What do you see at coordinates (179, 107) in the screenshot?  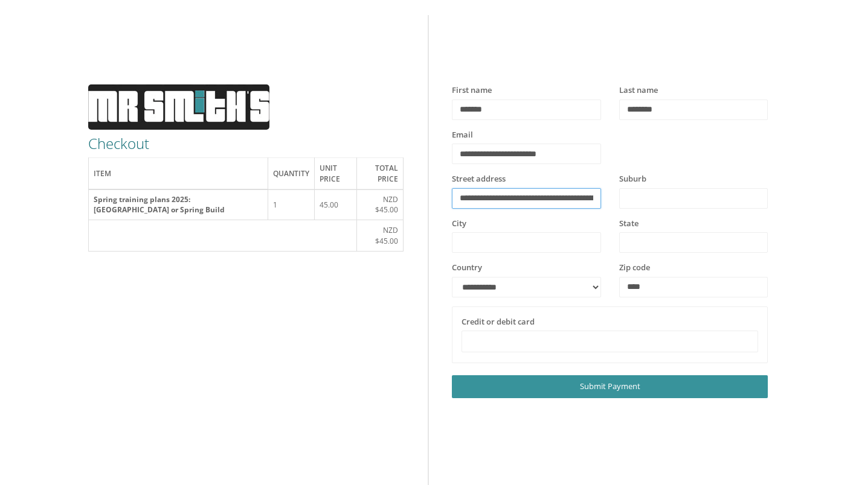 I see `img: MS-Logo-white3.jpg` at bounding box center [179, 107].